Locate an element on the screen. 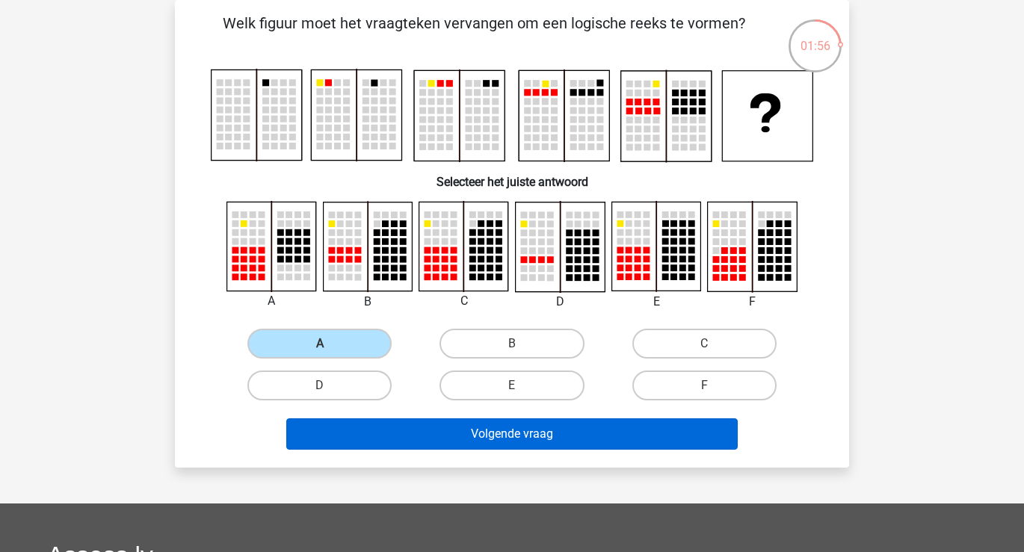  label: B is located at coordinates (511, 344).